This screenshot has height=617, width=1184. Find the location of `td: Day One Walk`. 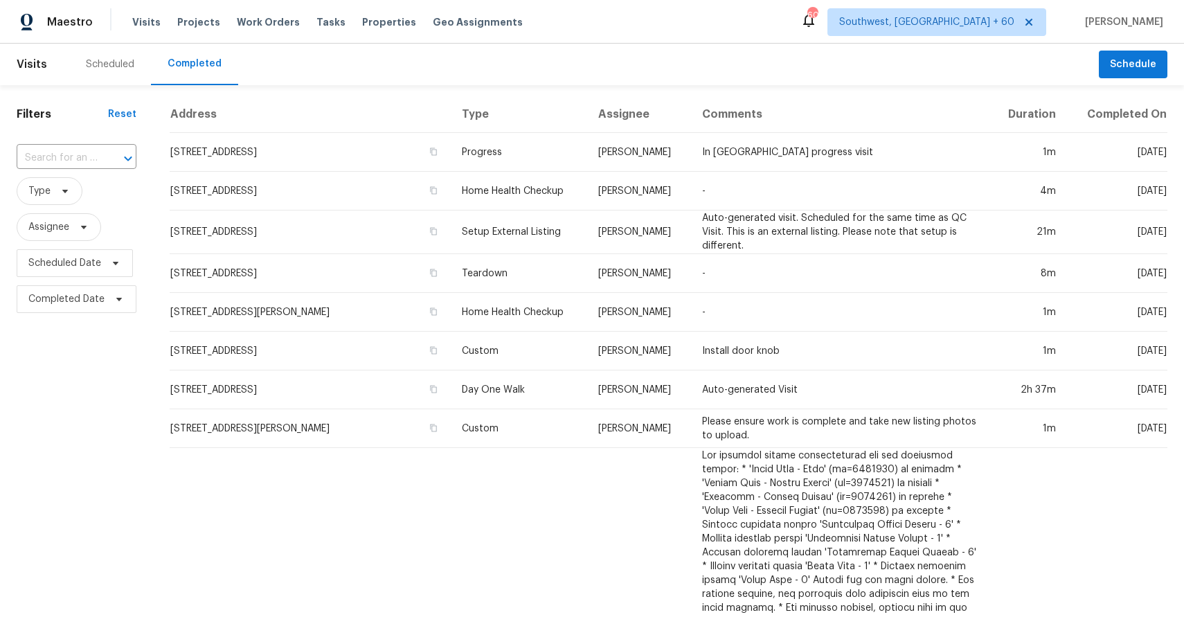

td: Day One Walk is located at coordinates (518, 390).